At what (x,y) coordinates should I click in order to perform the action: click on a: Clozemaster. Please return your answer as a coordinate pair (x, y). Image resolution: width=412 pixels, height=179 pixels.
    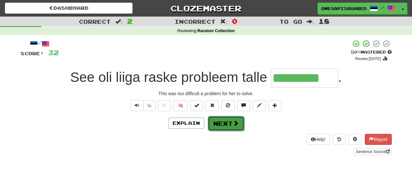
    Looking at the image, I should click on (206, 8).